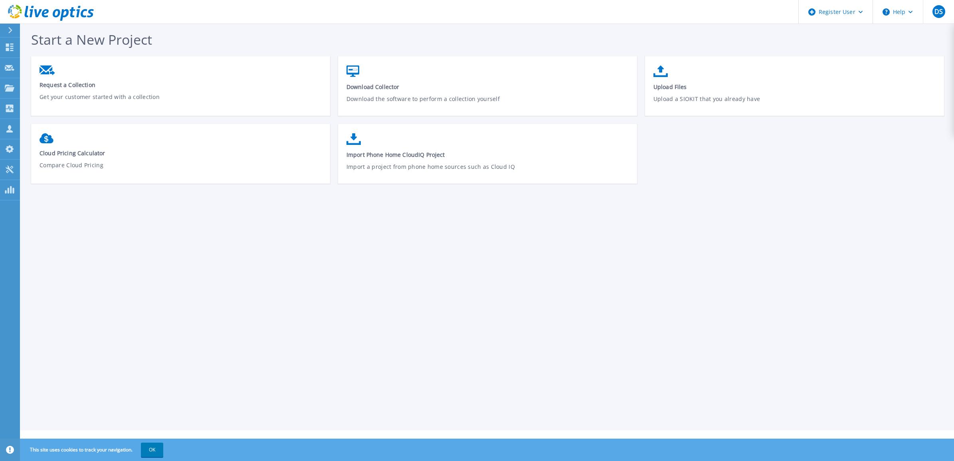 The image size is (954, 461). What do you see at coordinates (152, 450) in the screenshot?
I see `button: OK` at bounding box center [152, 450].